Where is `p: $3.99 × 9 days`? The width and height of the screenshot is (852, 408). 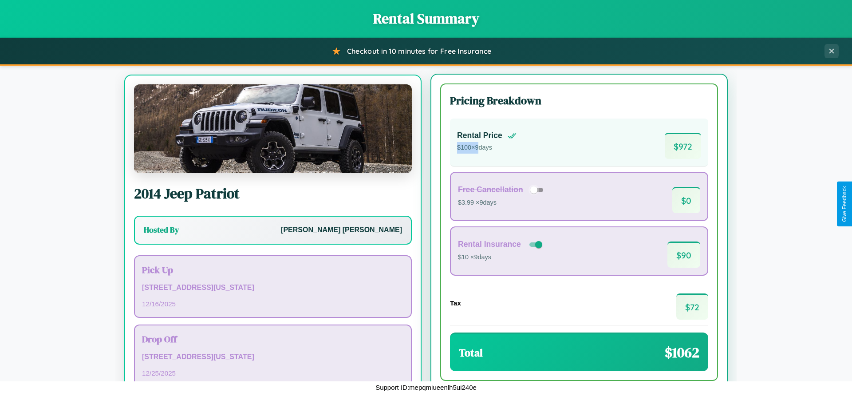 p: $3.99 × 9 days is located at coordinates (502, 203).